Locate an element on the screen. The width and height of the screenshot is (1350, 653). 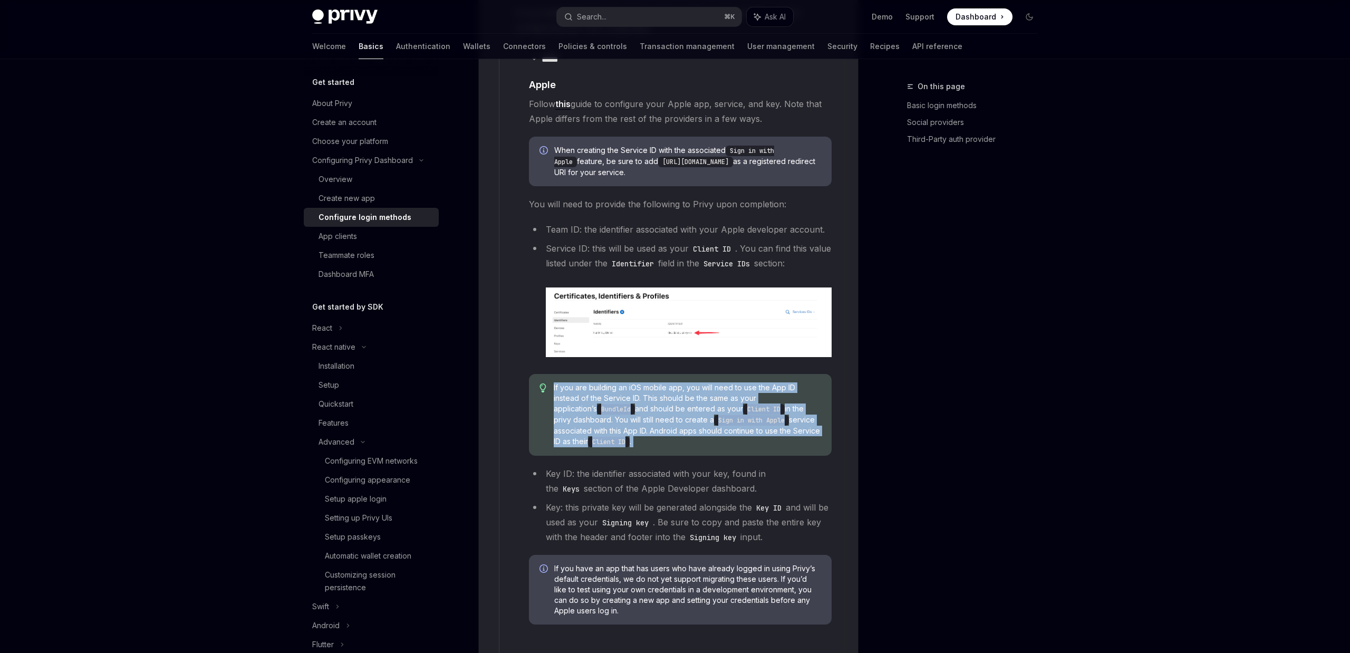
a: Configure login methods is located at coordinates (371, 217).